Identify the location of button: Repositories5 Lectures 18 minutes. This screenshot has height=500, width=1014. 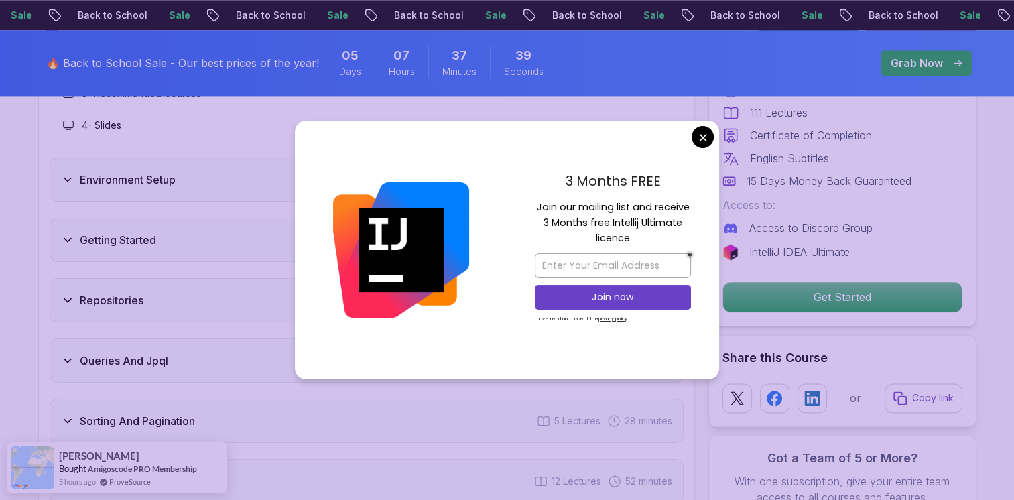
(367, 300).